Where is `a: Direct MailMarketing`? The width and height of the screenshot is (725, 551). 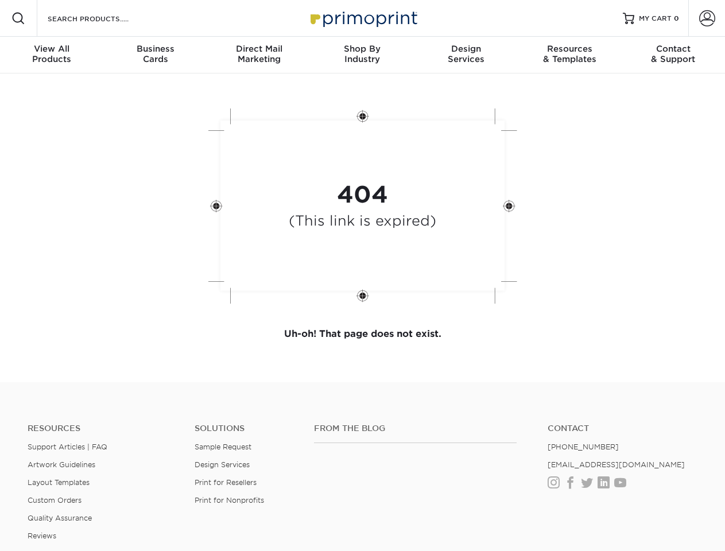 a: Direct MailMarketing is located at coordinates (259, 55).